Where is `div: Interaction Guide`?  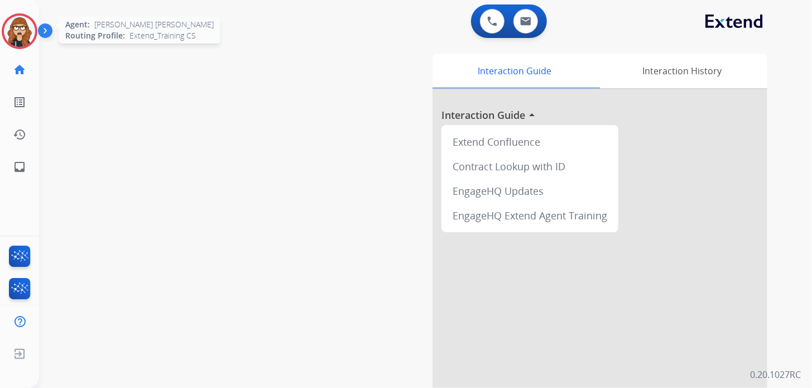 div: Interaction Guide is located at coordinates (515, 71).